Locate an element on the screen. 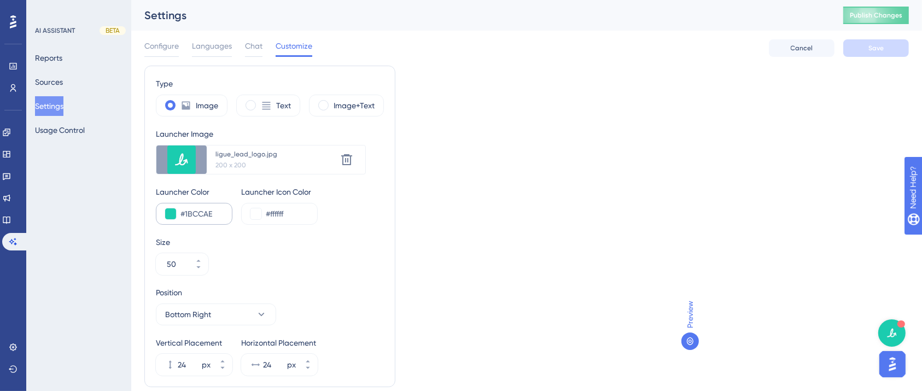  span: Save is located at coordinates (876, 48).